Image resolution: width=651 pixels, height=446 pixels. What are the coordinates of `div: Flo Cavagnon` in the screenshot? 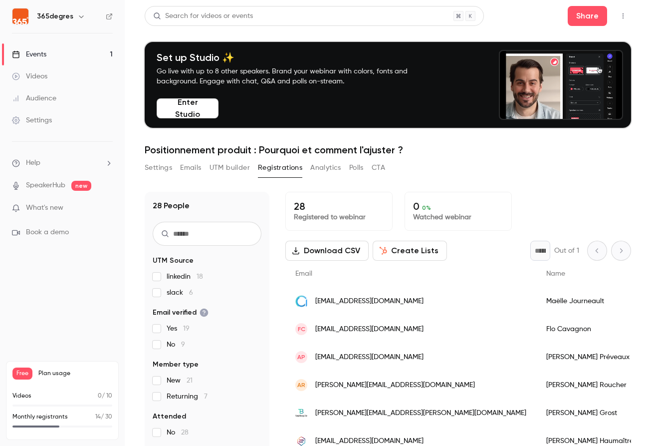 It's located at (590, 329).